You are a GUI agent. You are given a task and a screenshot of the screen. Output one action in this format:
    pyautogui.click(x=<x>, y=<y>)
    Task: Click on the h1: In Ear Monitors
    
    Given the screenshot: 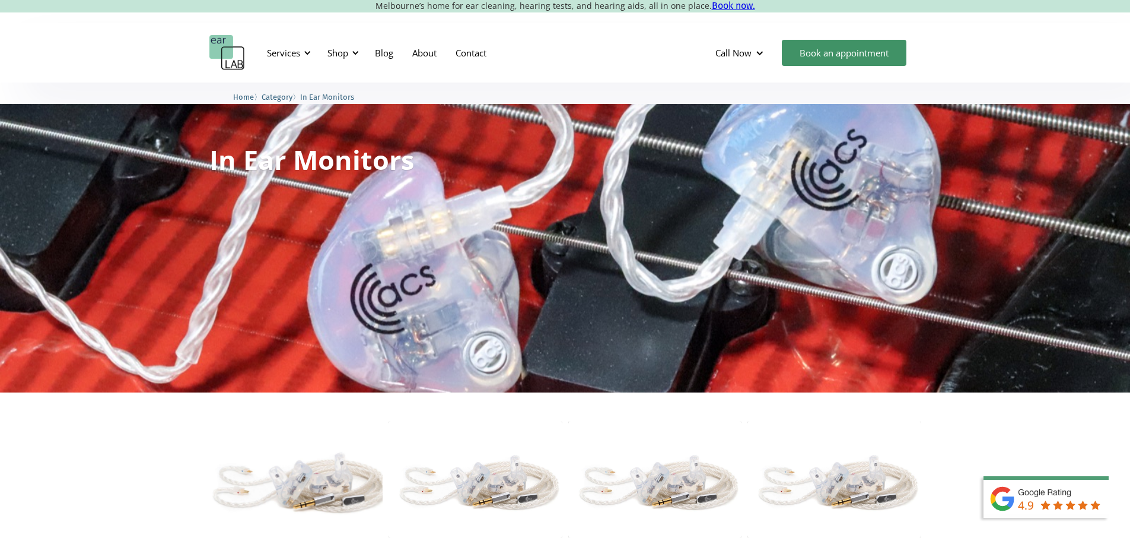 What is the action you would take?
    pyautogui.click(x=312, y=159)
    